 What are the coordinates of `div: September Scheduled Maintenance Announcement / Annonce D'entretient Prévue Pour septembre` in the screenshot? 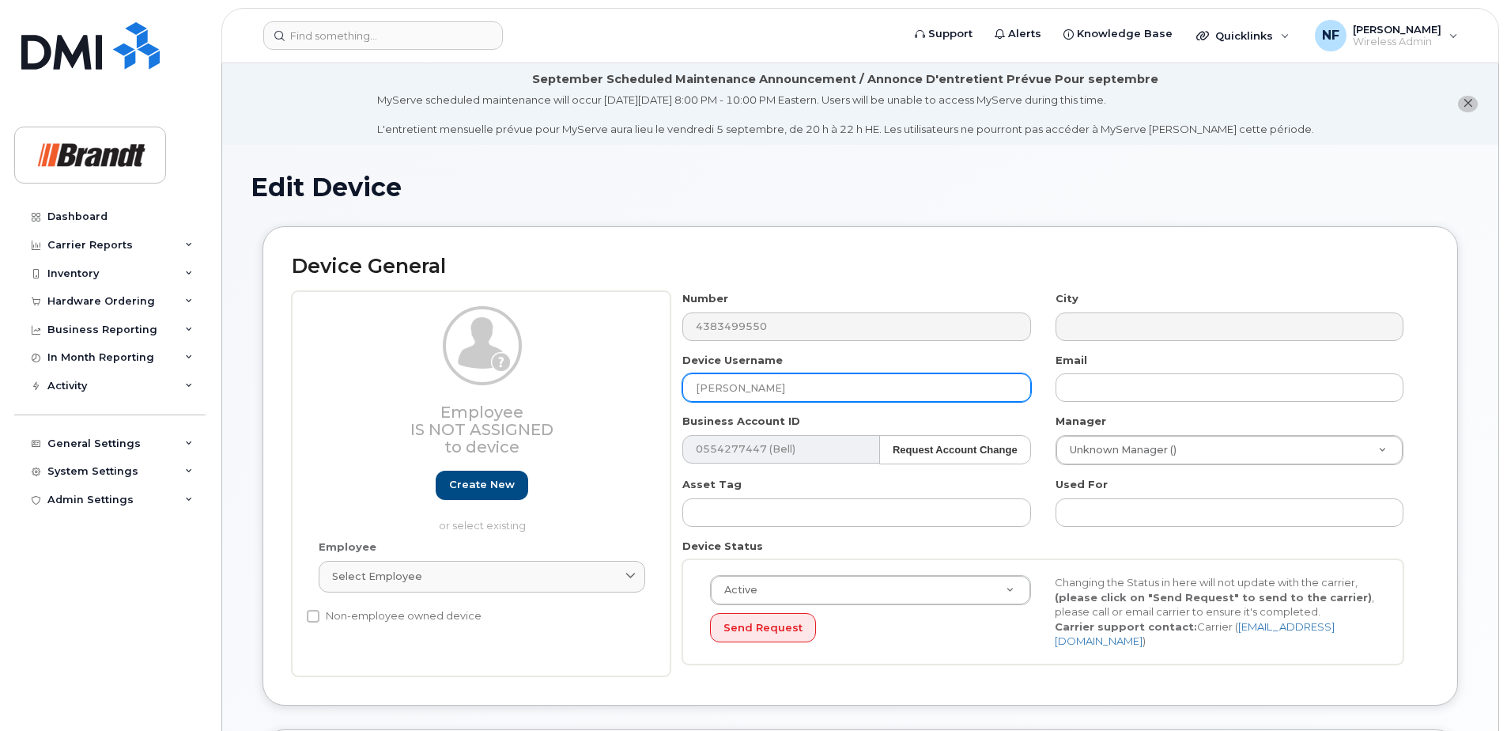 It's located at (845, 79).